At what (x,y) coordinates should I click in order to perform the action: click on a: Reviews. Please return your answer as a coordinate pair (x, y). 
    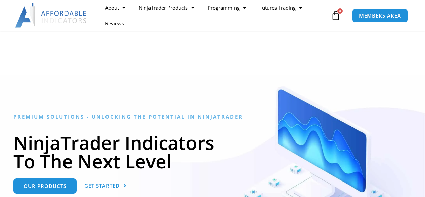
    Looking at the image, I should click on (115, 23).